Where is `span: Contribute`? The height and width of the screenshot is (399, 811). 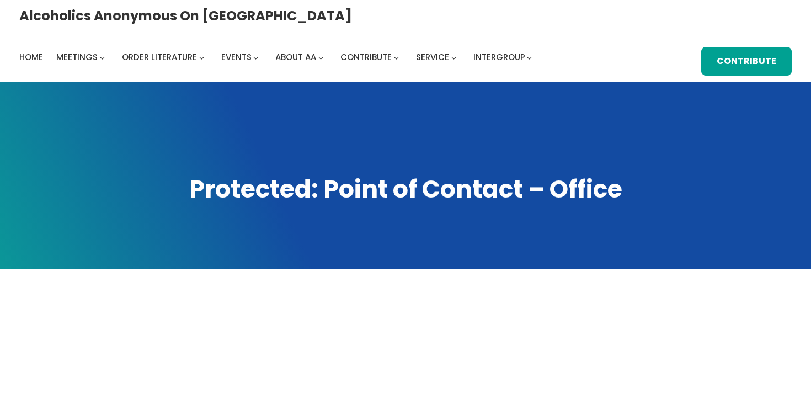
span: Contribute is located at coordinates (366, 57).